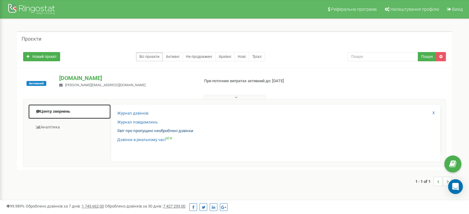  I want to click on a: Всі проєкти, so click(149, 57).